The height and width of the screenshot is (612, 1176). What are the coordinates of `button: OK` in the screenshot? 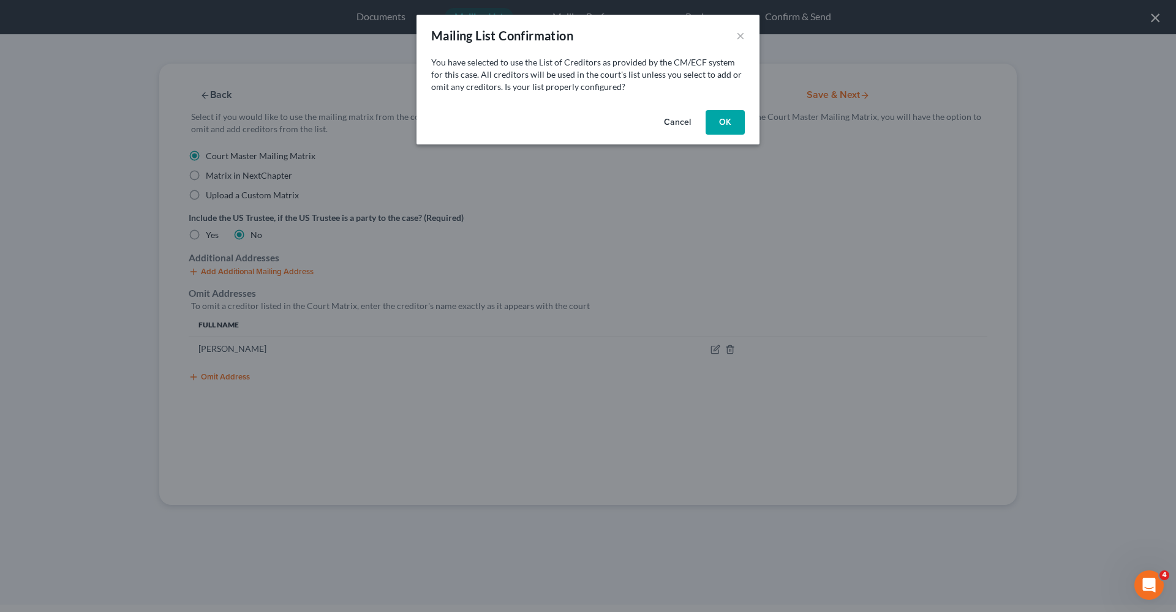 It's located at (725, 122).